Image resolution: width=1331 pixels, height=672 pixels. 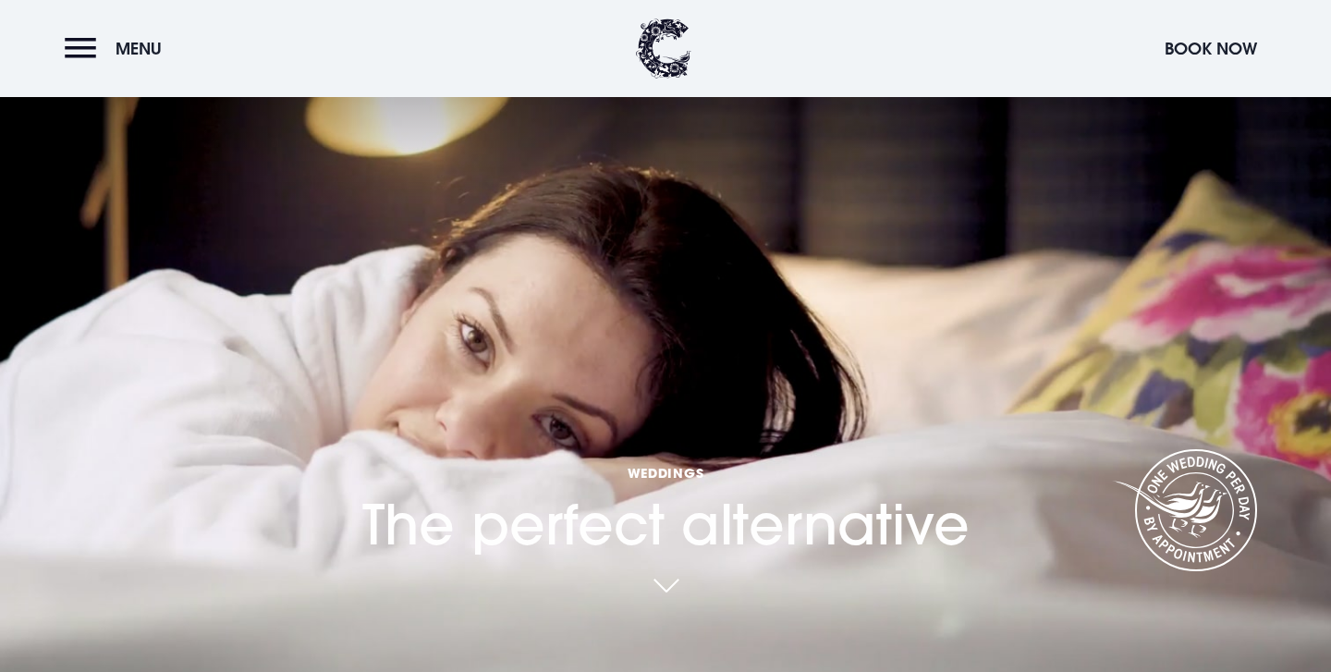 I want to click on img: Clandeboye Lodge, so click(x=664, y=48).